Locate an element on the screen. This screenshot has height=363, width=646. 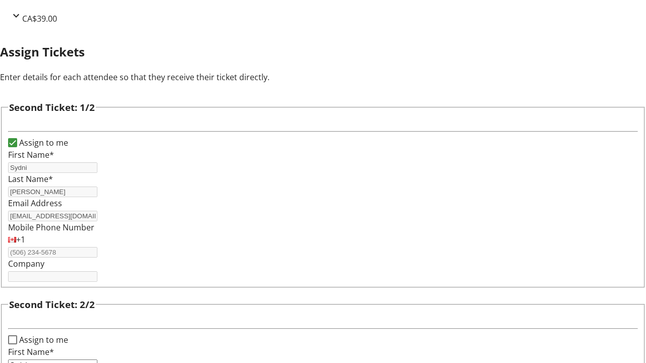
label: Last Name* is located at coordinates (30, 179).